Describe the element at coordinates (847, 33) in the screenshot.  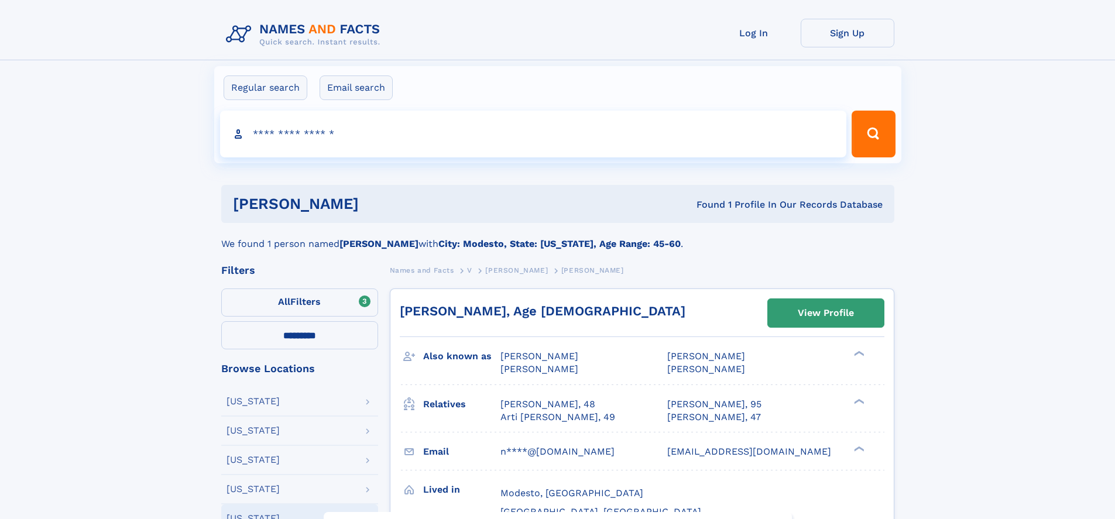
I see `a: Sign Up` at that location.